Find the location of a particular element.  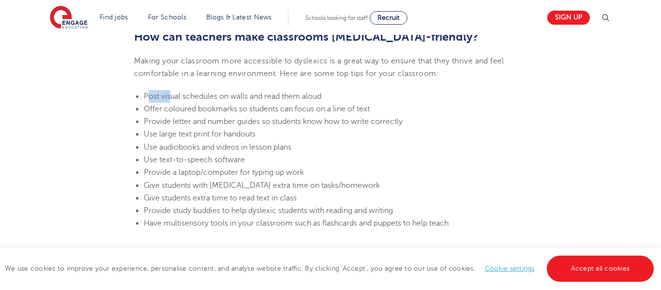

span: Provide a laptop/computer for typing up work is located at coordinates (223, 172).